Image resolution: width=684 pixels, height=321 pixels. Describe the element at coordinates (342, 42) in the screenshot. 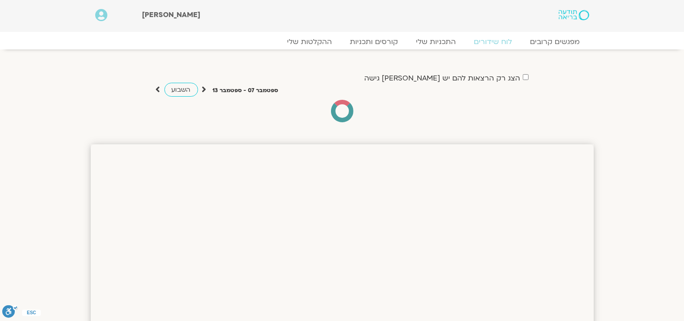

I see `nav: Menu` at that location.